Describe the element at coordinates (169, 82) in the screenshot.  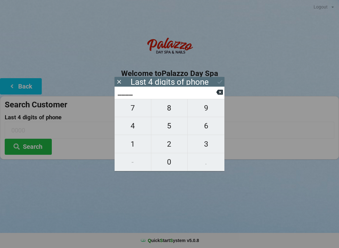
I see `div: Last 4 digits of phone` at that location.